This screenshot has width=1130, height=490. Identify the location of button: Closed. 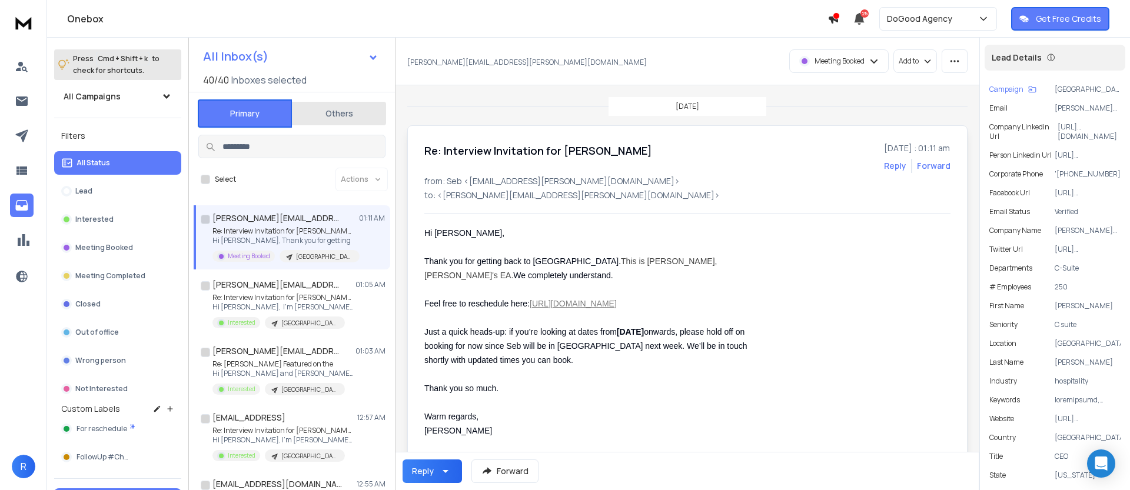
(118, 304).